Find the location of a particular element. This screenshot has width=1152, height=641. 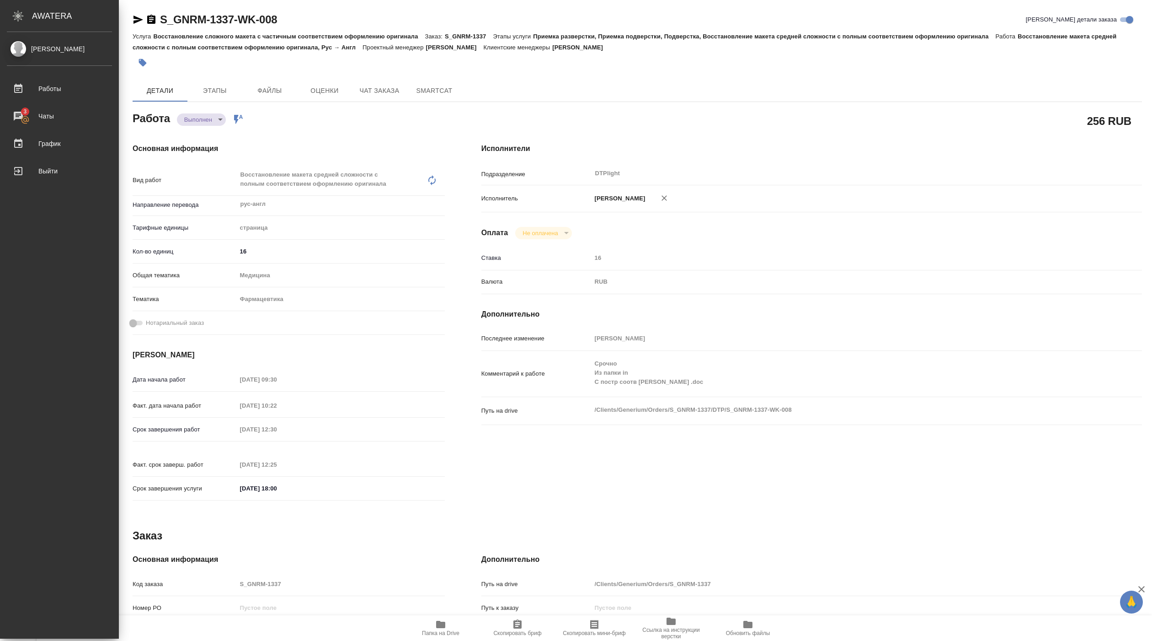

span: SmartCat is located at coordinates (434, 91).